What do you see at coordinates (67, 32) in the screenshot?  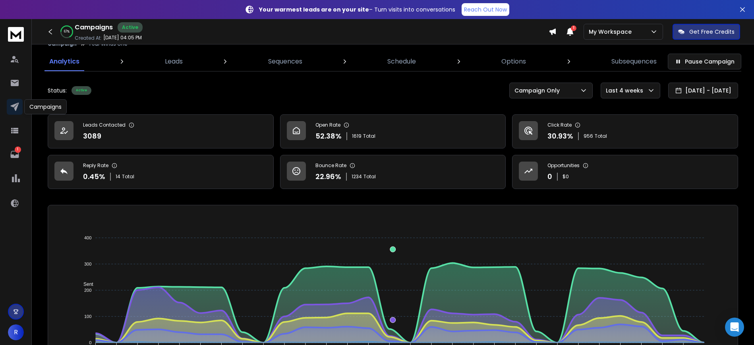 I see `p: 67 %` at bounding box center [67, 32].